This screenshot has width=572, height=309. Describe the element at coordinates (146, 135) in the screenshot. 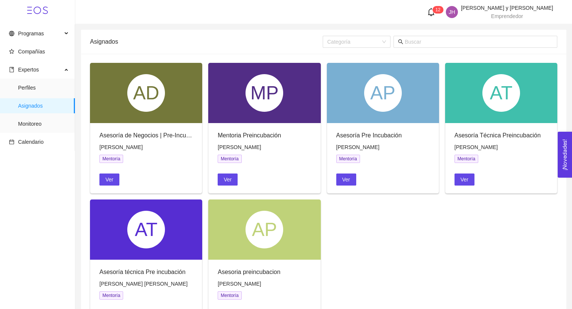

I see `div: Asesoría de Negocios | Pre-Incubación` at that location.